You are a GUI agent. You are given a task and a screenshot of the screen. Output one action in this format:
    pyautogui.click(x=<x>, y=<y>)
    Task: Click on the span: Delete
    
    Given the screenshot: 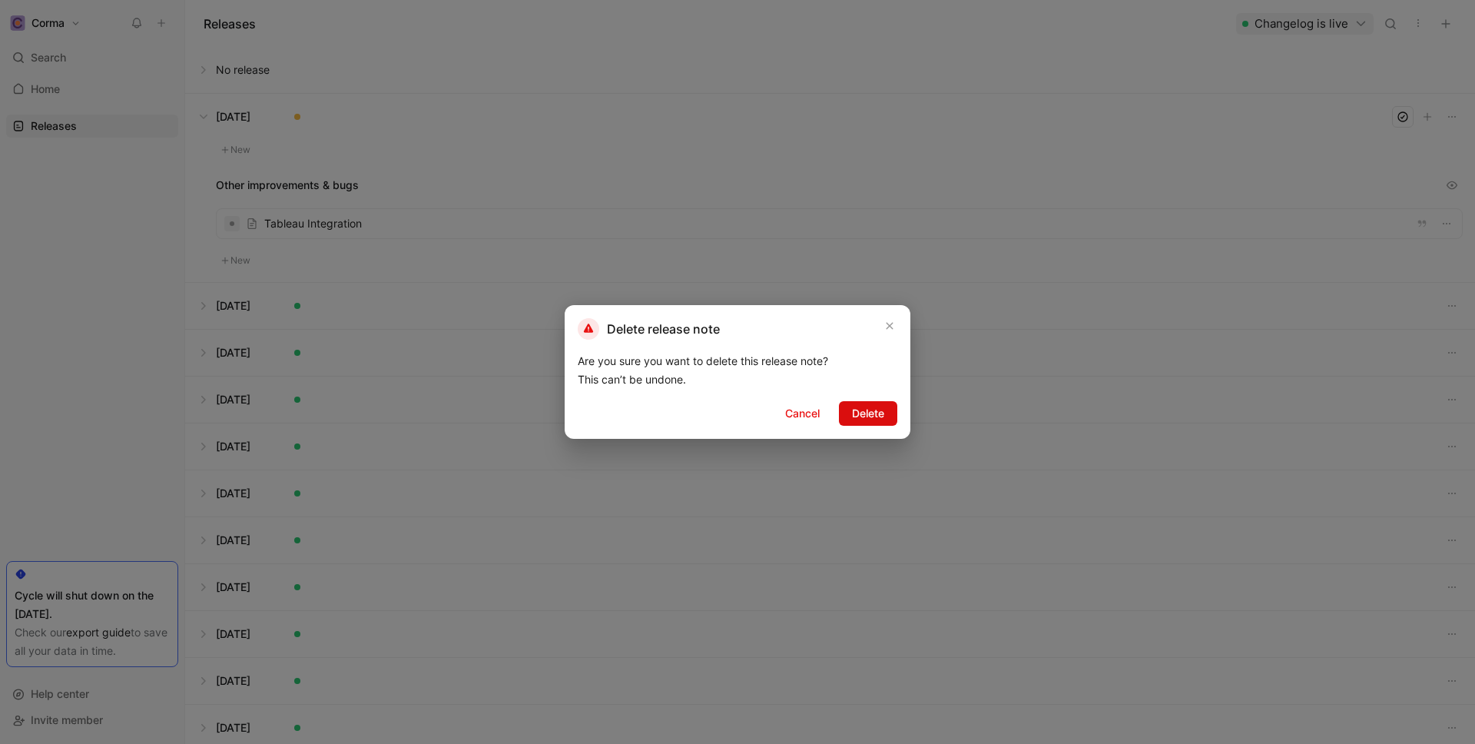 What is the action you would take?
    pyautogui.click(x=868, y=413)
    